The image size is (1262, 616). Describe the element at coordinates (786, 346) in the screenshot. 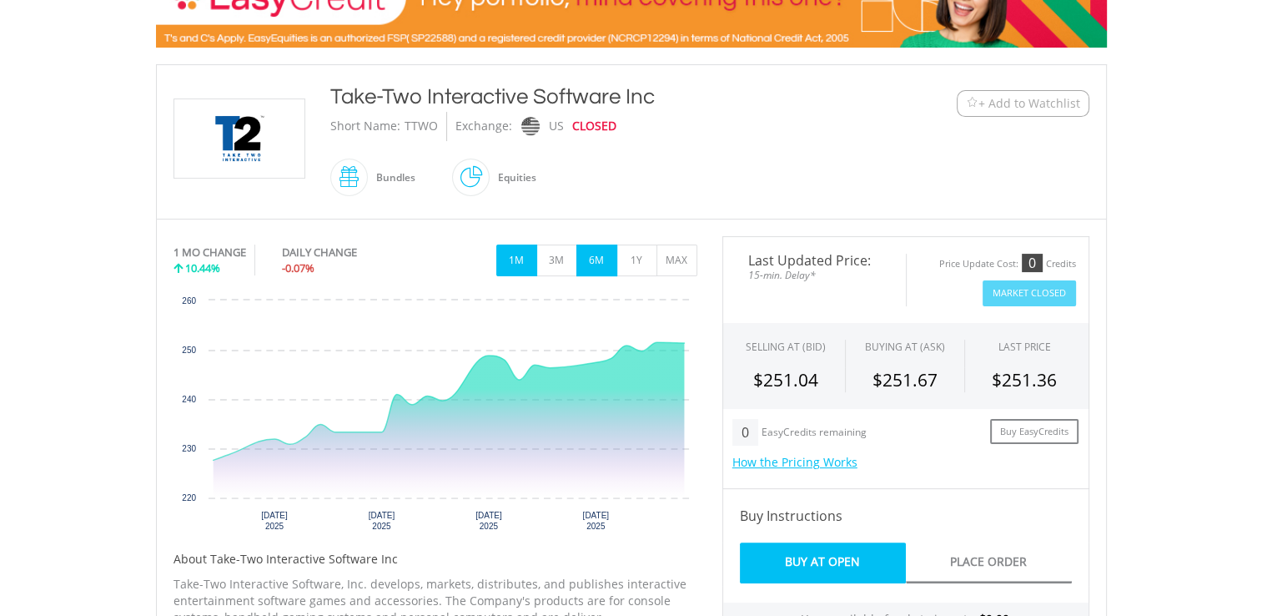

I see `div: SELLING AT (BID)` at that location.